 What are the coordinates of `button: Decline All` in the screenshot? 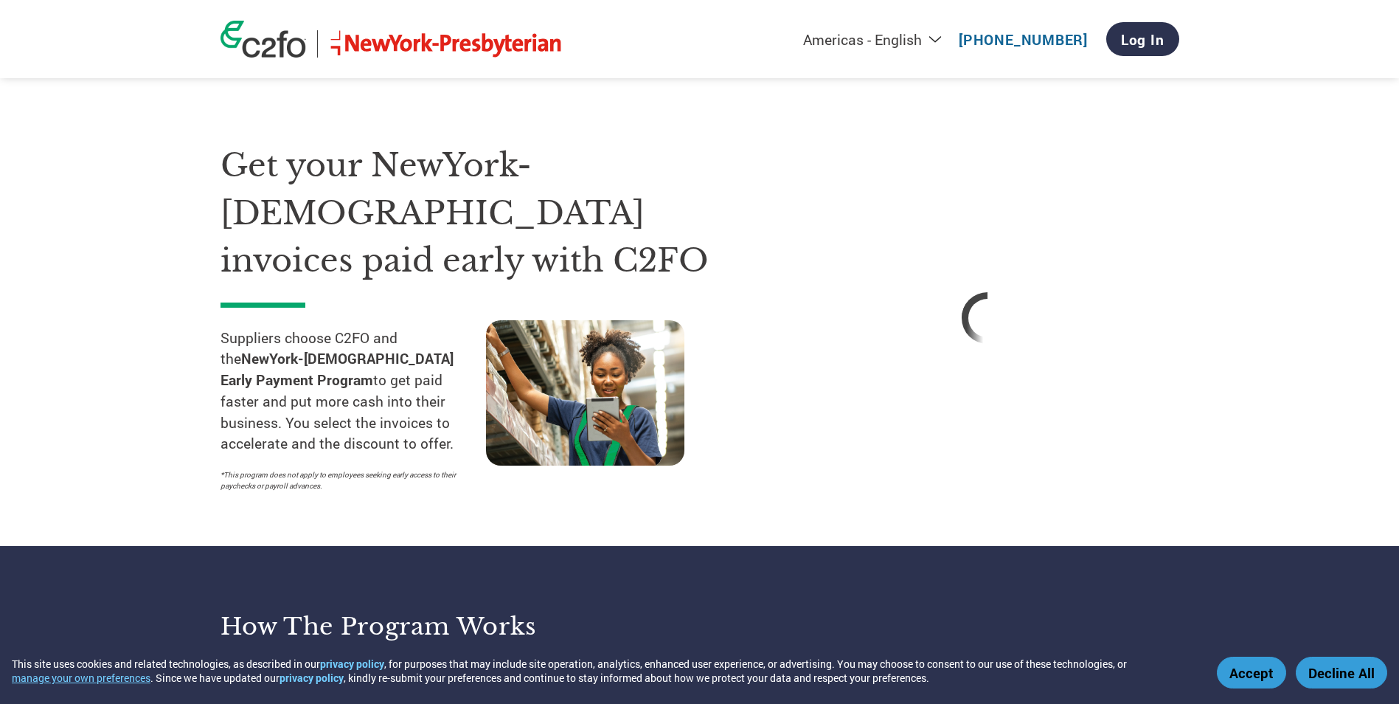 It's located at (1342, 672).